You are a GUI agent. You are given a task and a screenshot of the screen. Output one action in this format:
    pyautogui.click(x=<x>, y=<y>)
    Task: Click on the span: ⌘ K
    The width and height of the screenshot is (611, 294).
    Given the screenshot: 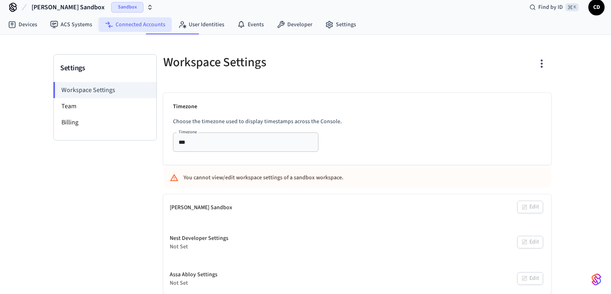 What is the action you would take?
    pyautogui.click(x=572, y=7)
    